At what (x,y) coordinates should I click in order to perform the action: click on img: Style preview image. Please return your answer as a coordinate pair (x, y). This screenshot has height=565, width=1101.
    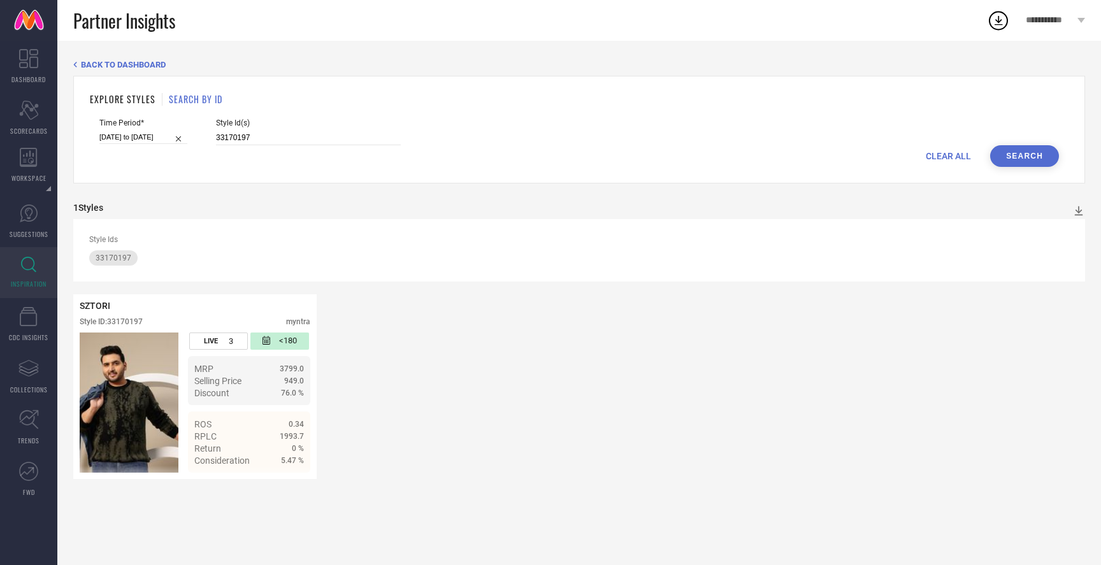
    Looking at the image, I should click on (129, 403).